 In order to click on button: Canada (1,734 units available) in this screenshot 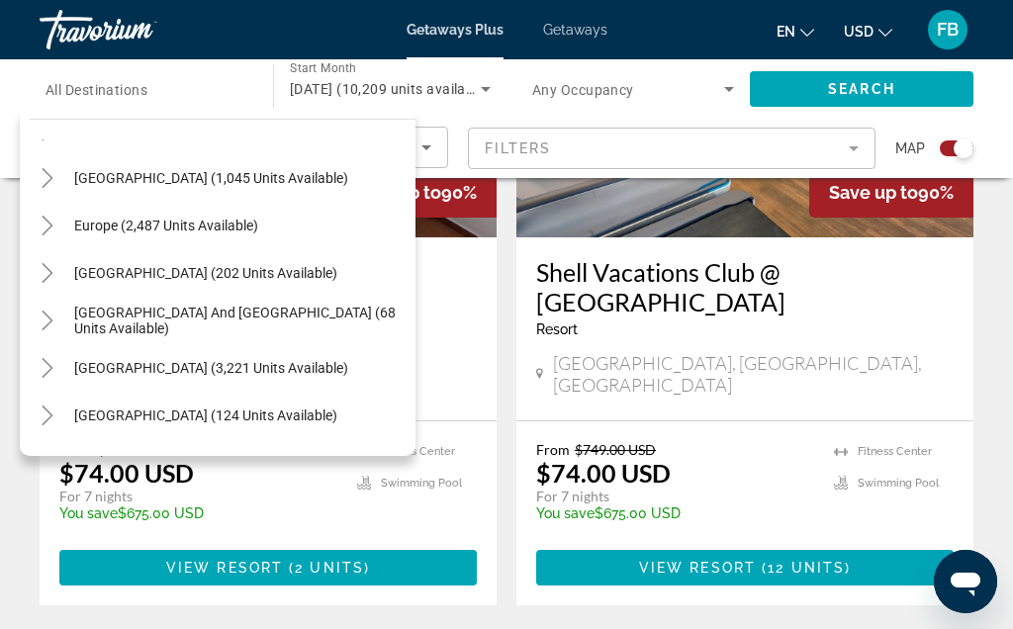, I will do `click(168, 131)`.